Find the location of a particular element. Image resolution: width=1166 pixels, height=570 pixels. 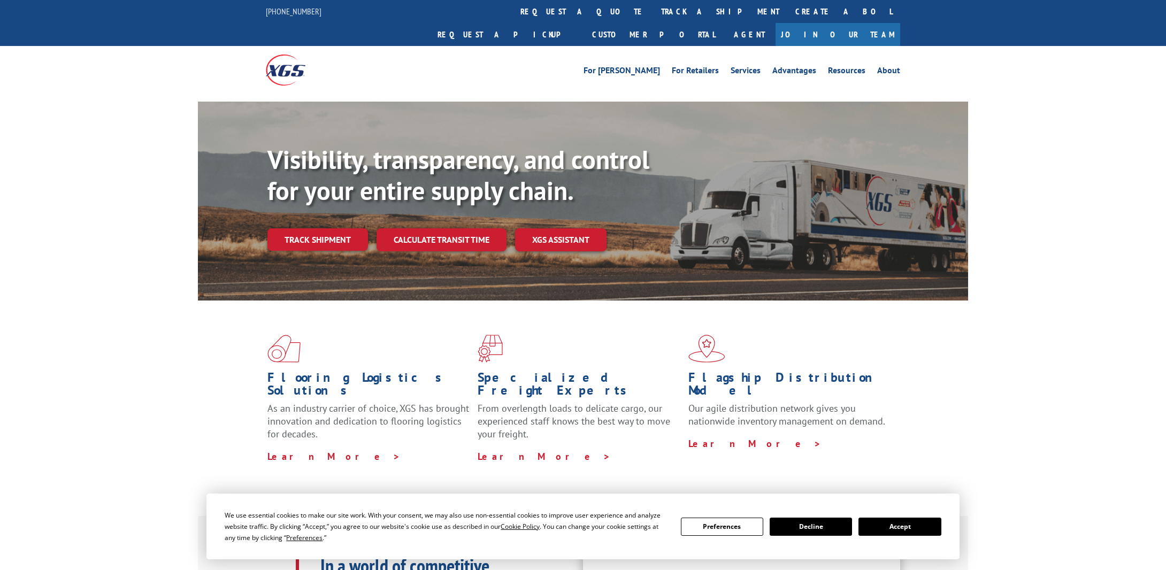

h1: Specialized Freight Experts is located at coordinates (579, 387).